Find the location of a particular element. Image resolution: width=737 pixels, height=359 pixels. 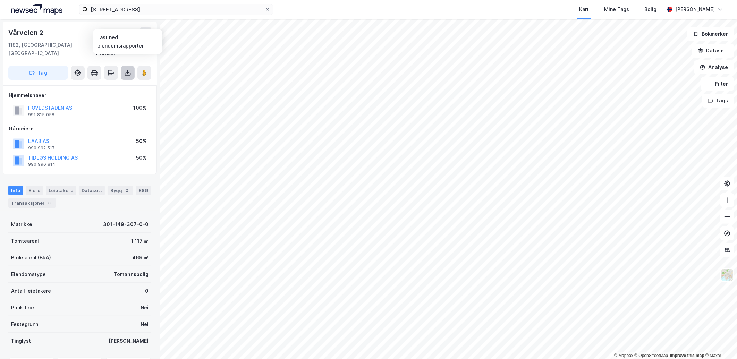

div: Info is located at coordinates (16, 190).